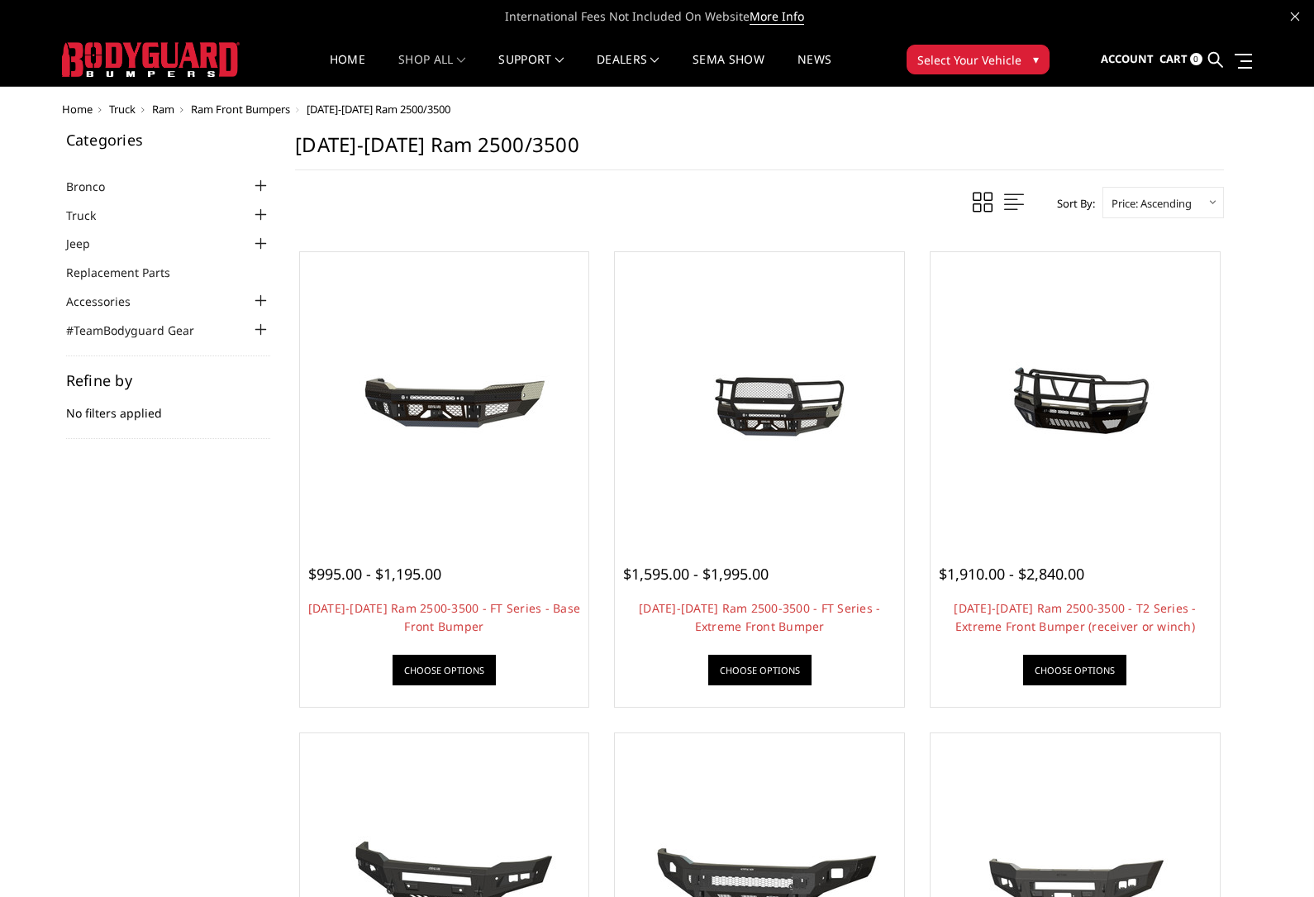 The width and height of the screenshot is (1314, 897). What do you see at coordinates (163, 109) in the screenshot?
I see `a: Ram` at bounding box center [163, 109].